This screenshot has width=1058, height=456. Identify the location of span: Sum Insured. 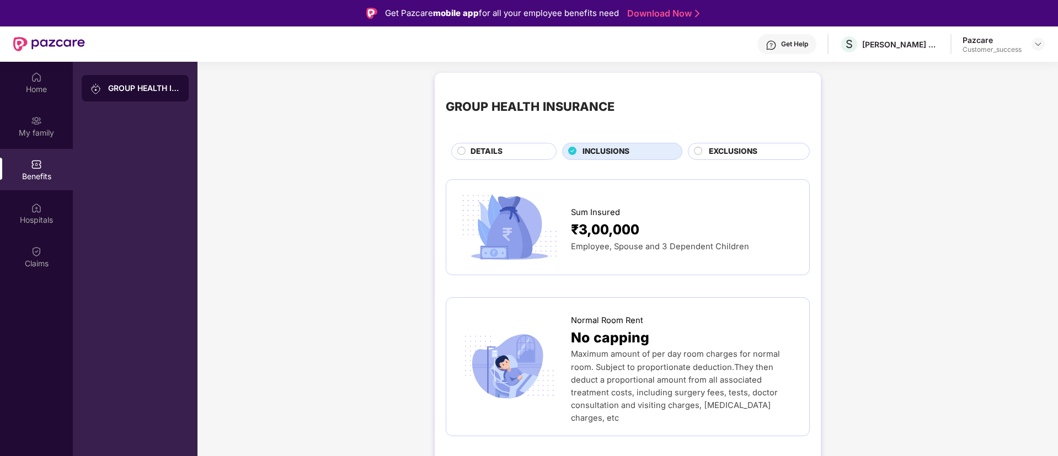
(595, 212).